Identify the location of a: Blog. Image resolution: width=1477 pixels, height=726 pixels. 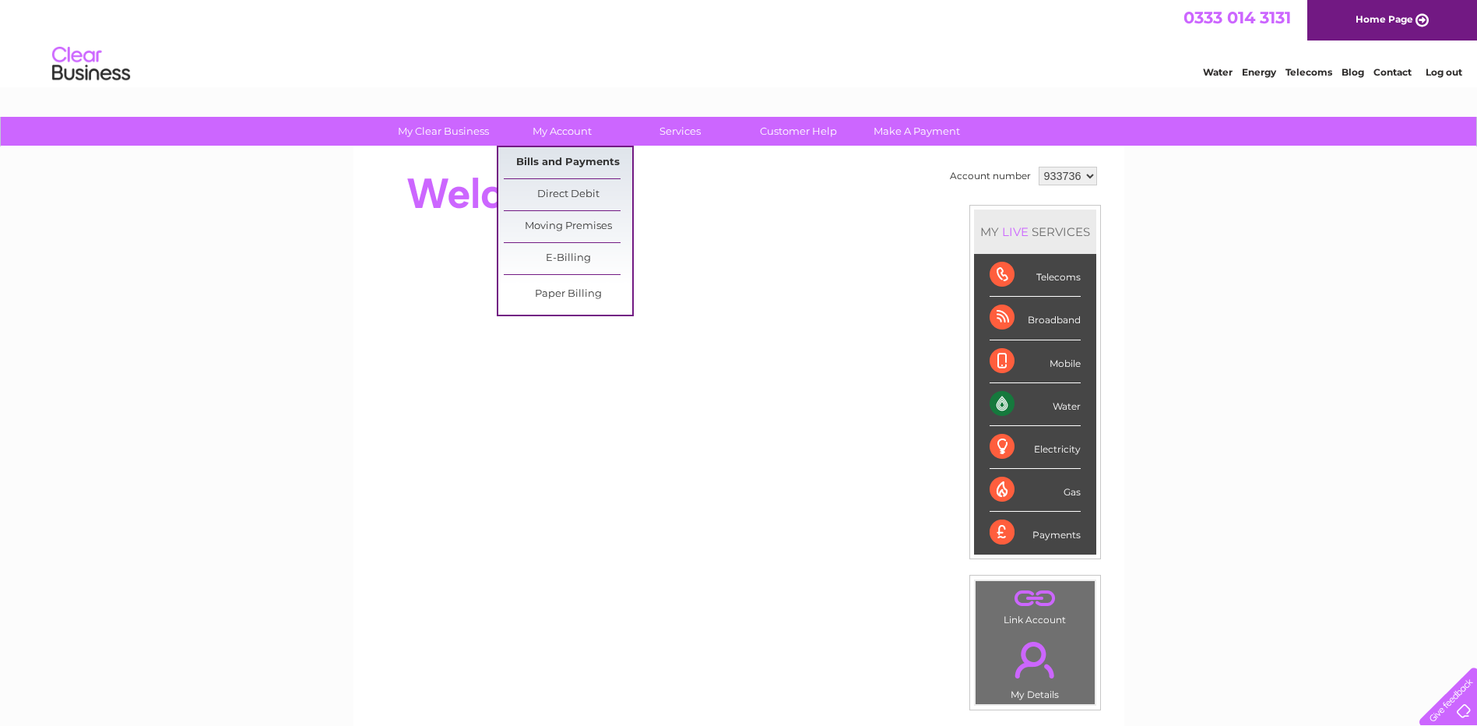
(1352, 72).